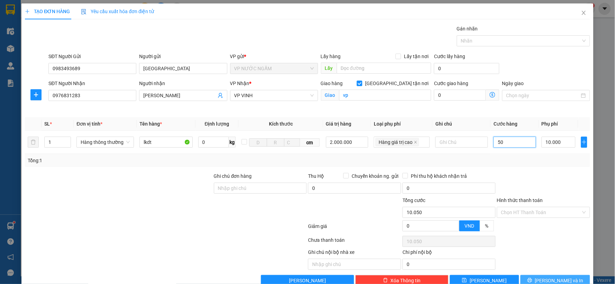 This screenshot has height=284, width=615. What do you see at coordinates (117, 11) in the screenshot?
I see `span: Yêu cầu xuất hóa đơn điện tử` at bounding box center [117, 11].